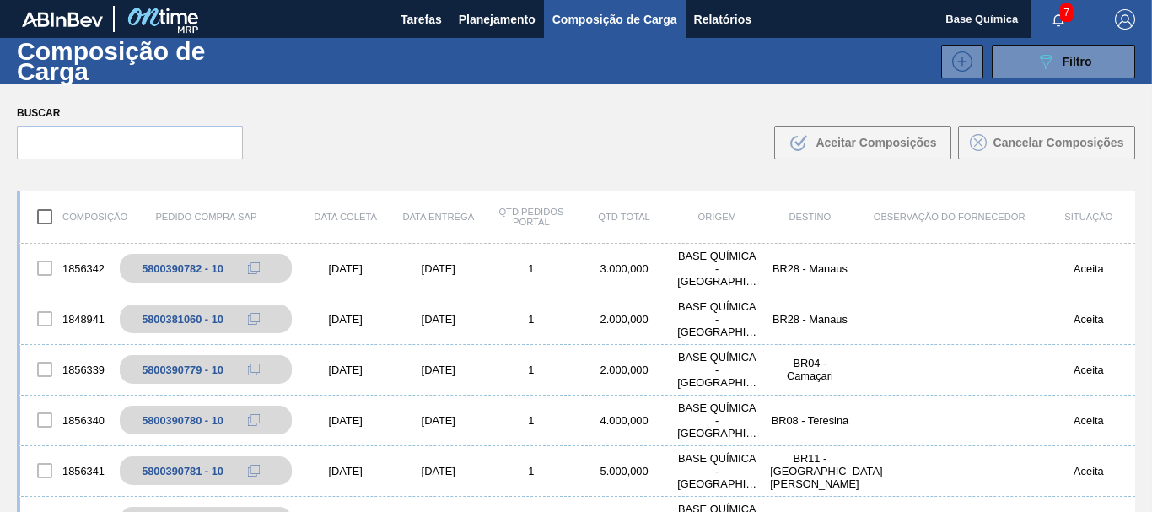  Describe the element at coordinates (130, 113) in the screenshot. I see `label: Buscar` at that location.